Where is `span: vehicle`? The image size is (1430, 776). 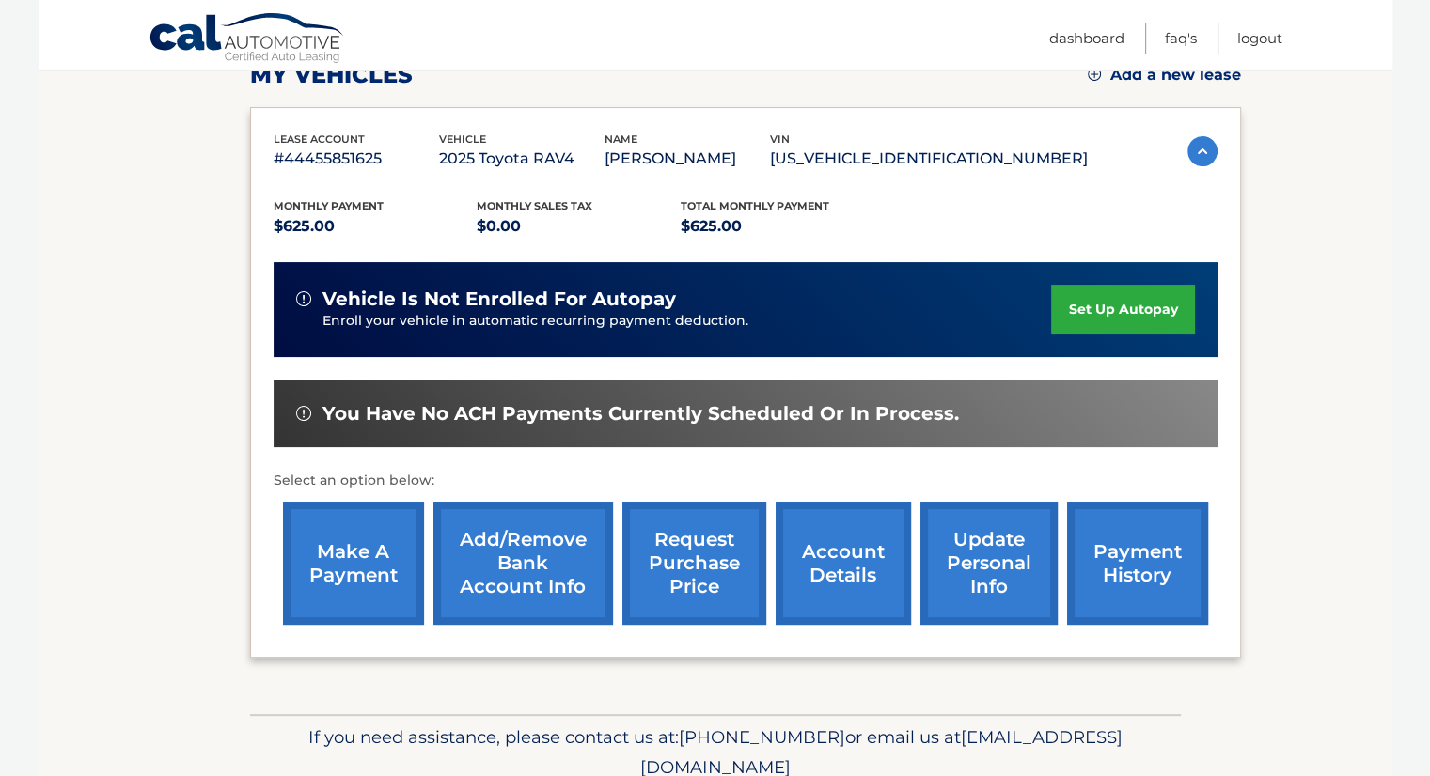
span: vehicle is located at coordinates (462, 139).